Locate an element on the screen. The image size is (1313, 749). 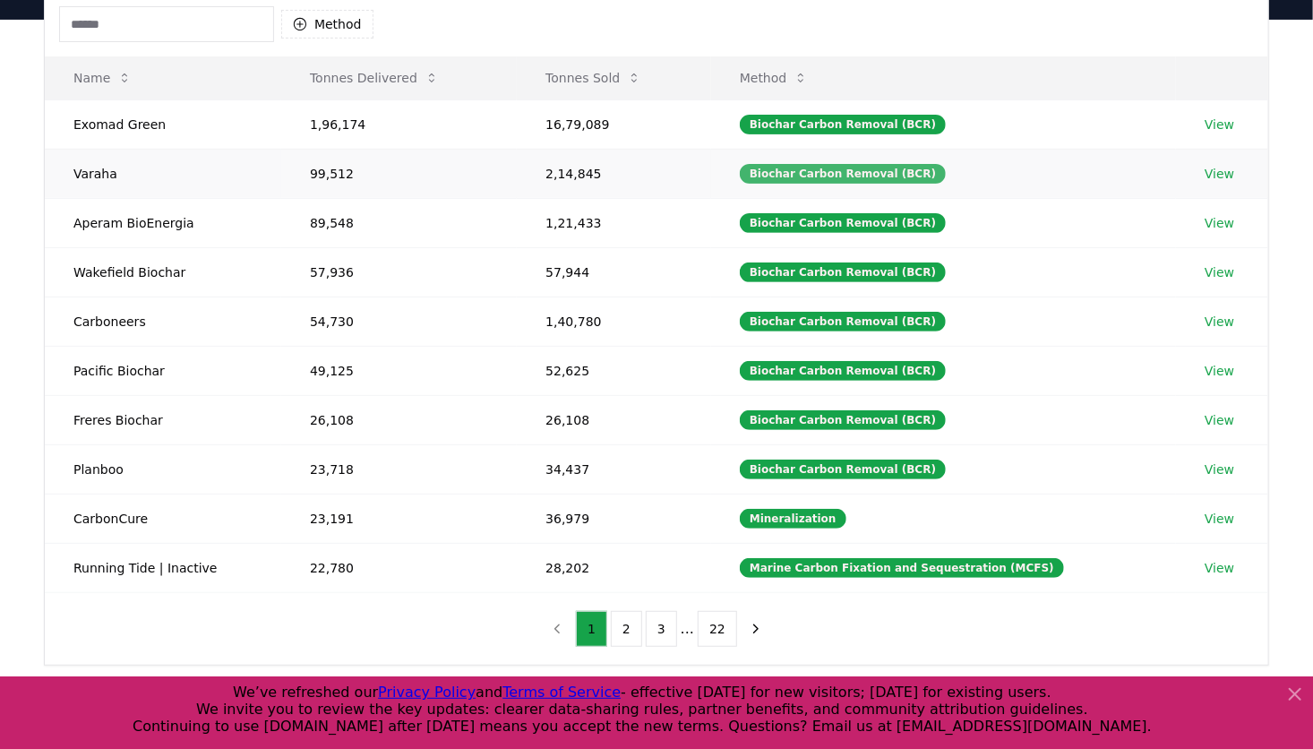
button: next page is located at coordinates (756, 629).